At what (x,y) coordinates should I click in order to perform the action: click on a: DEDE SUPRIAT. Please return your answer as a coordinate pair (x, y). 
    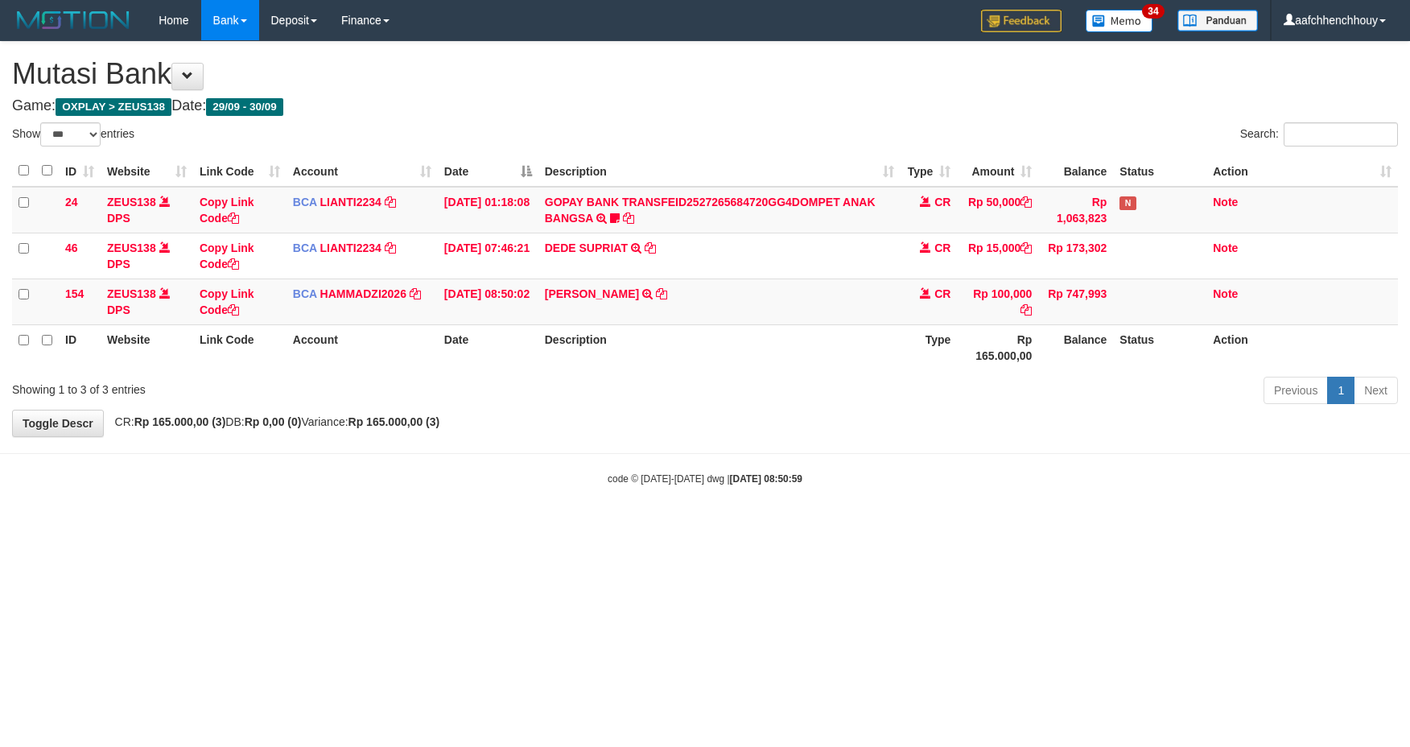
    Looking at the image, I should click on (586, 248).